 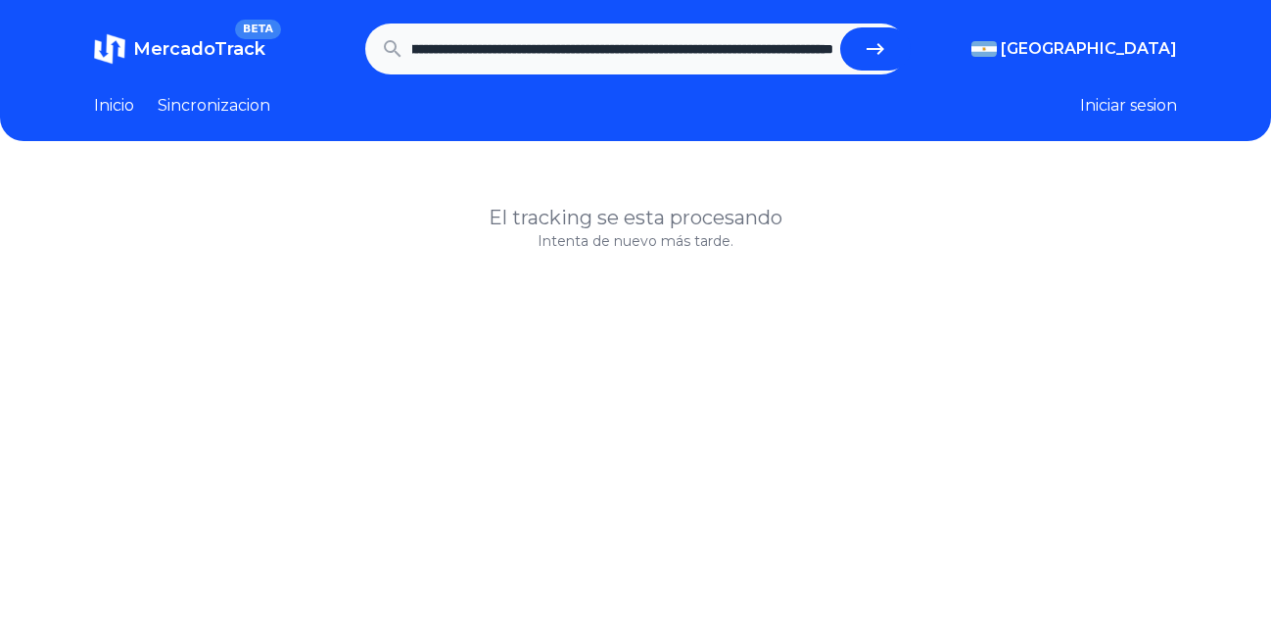 I want to click on img: Argentina, so click(x=984, y=49).